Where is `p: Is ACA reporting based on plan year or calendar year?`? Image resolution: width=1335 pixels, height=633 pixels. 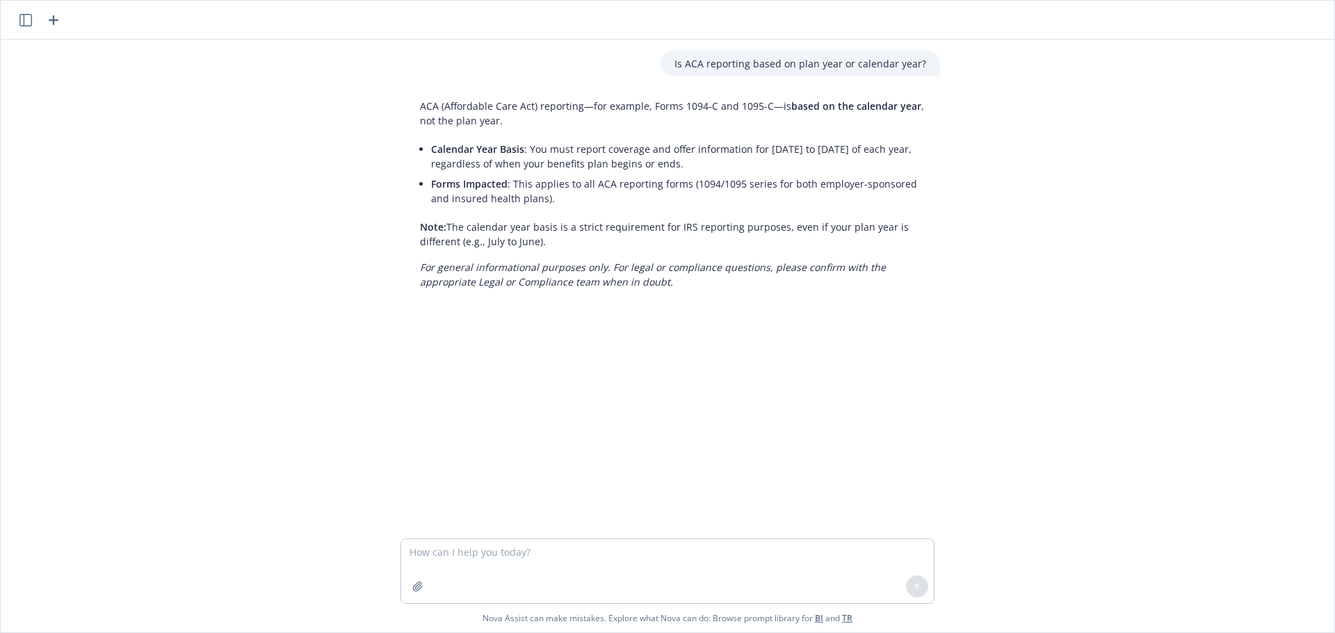 p: Is ACA reporting based on plan year or calendar year? is located at coordinates (800, 63).